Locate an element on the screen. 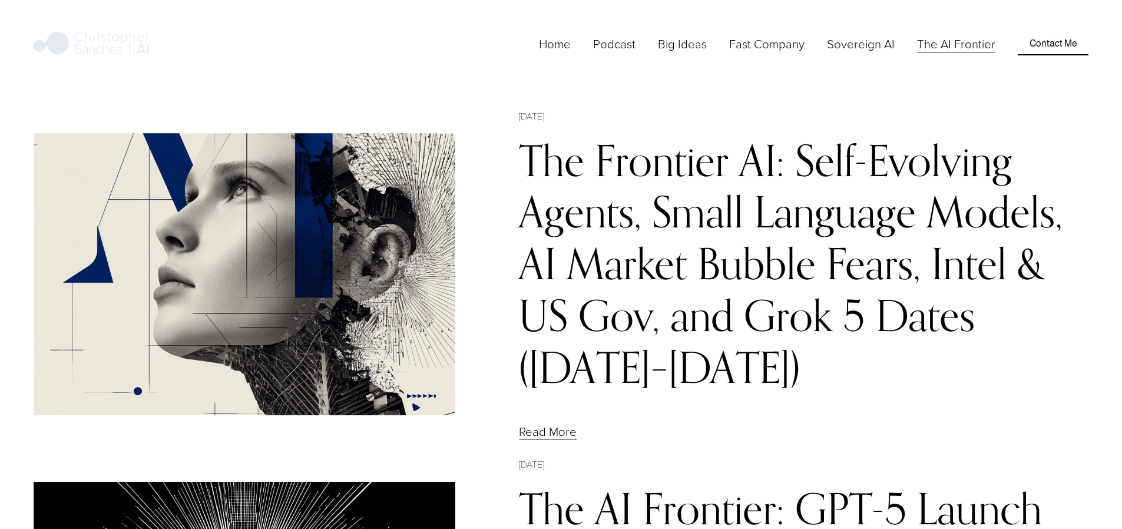 The width and height of the screenshot is (1122, 529). a: Sovereign AI is located at coordinates (860, 44).